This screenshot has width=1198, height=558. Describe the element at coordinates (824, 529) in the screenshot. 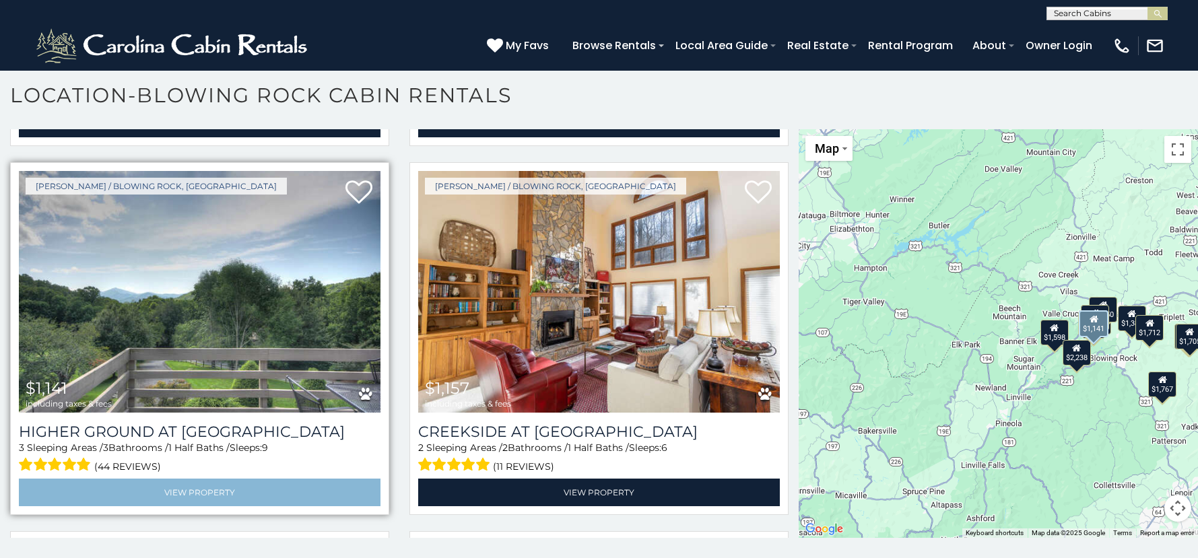

I see `img: Google` at that location.